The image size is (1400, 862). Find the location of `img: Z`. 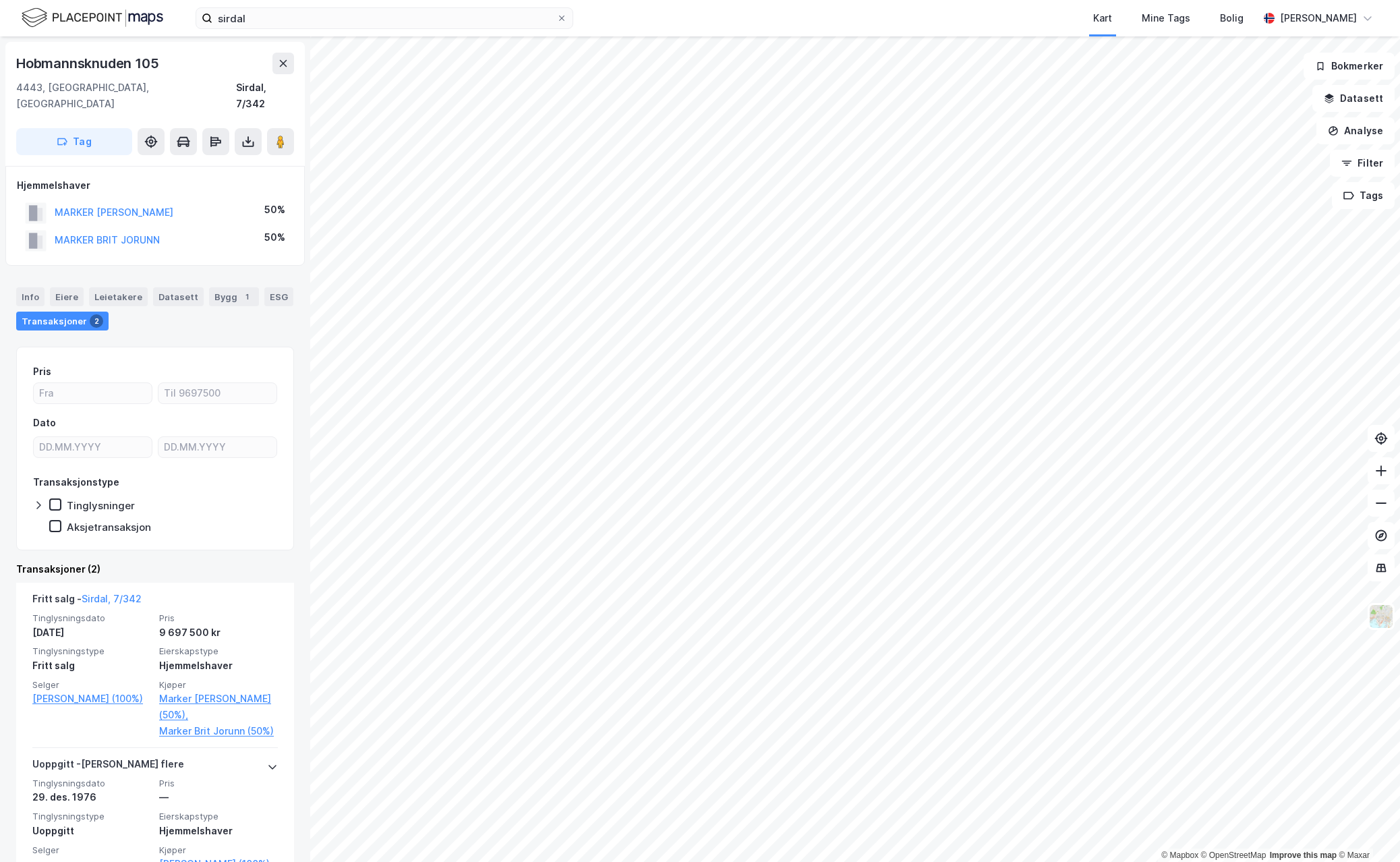

img: Z is located at coordinates (1381, 616).